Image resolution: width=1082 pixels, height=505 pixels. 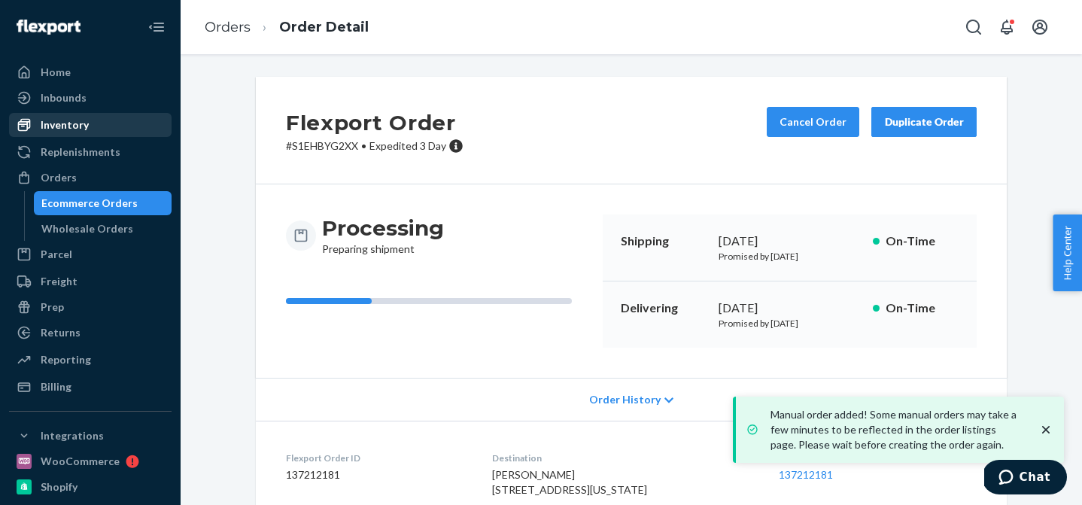 What do you see at coordinates (383, 235) in the screenshot?
I see `div: Preparing shipment` at bounding box center [383, 235].